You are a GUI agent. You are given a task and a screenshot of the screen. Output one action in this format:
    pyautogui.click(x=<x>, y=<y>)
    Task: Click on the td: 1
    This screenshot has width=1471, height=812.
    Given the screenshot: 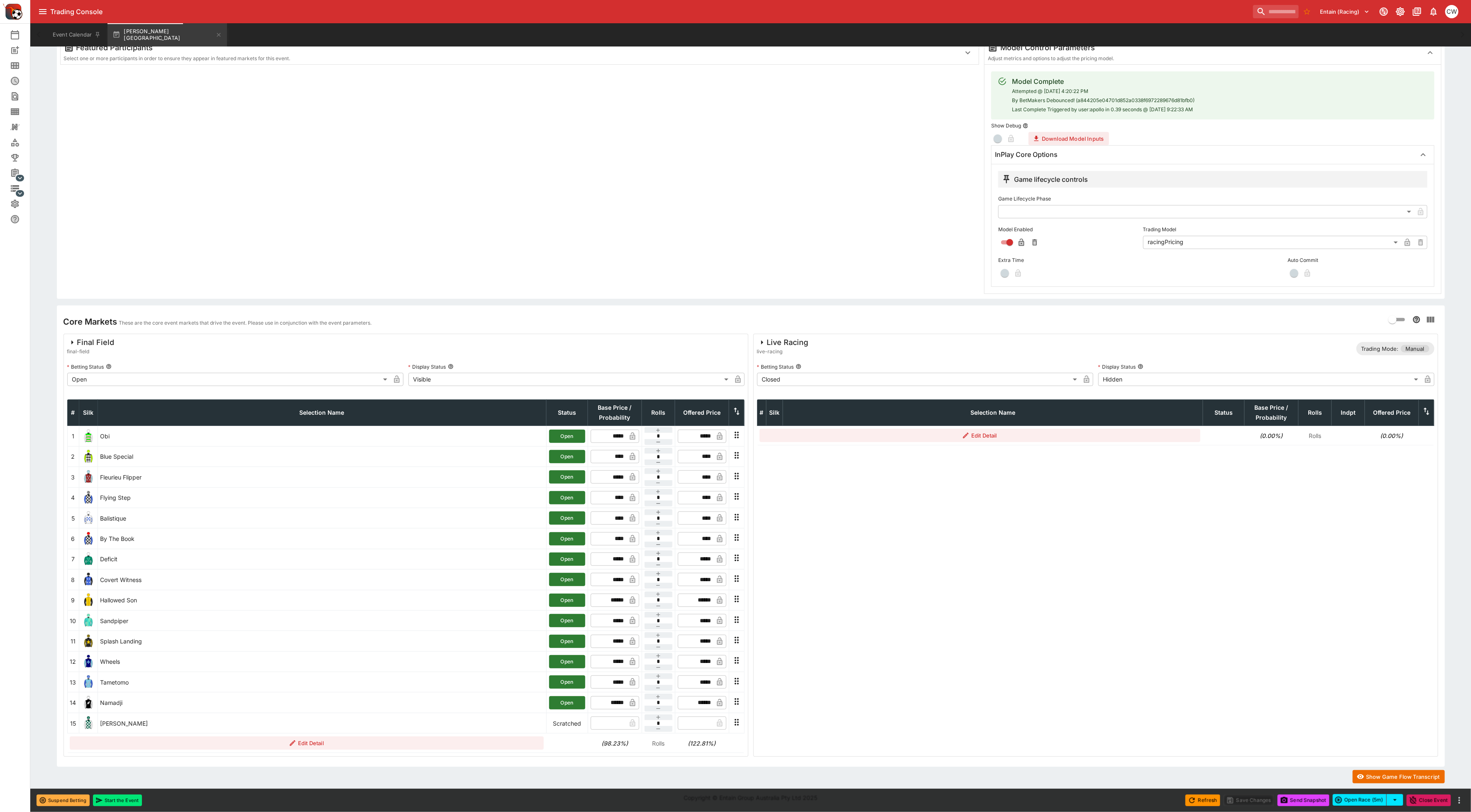 What is the action you would take?
    pyautogui.click(x=73, y=436)
    